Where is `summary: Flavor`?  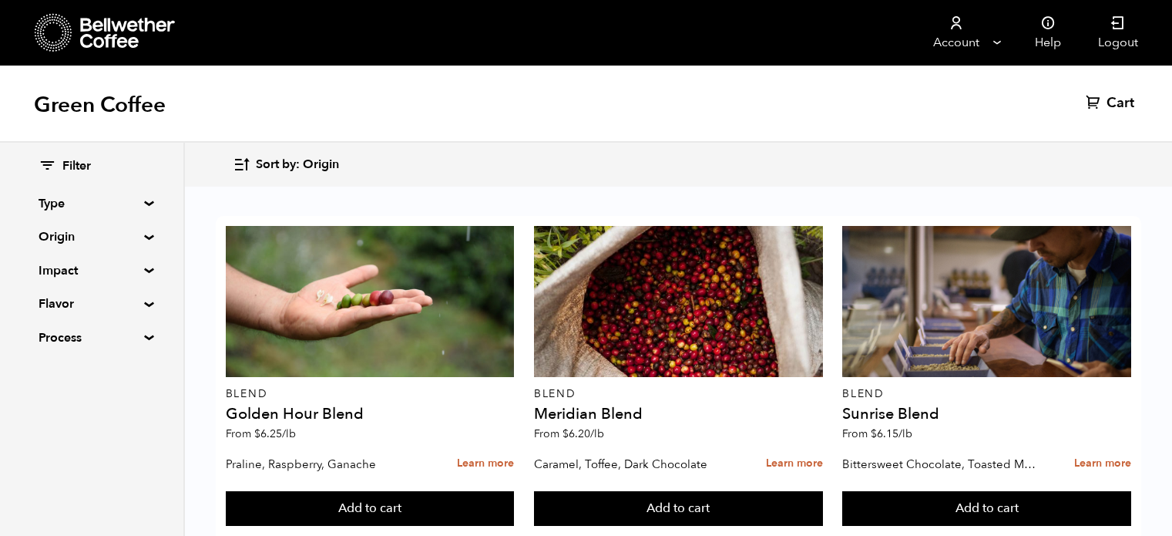 summary: Flavor is located at coordinates (92, 304).